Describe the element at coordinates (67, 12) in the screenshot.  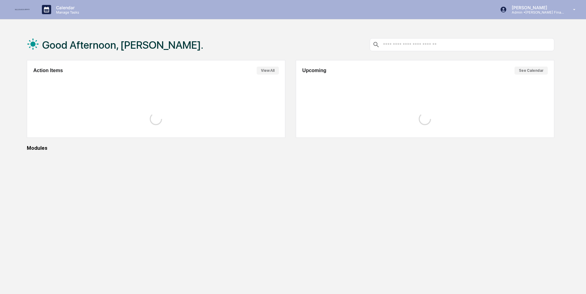
I see `p: Manage Tasks` at that location.